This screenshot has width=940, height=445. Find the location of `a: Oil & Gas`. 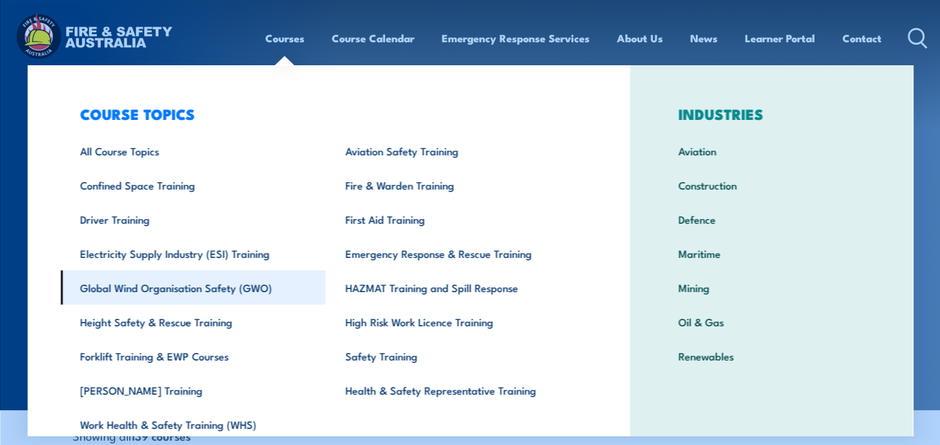

a: Oil & Gas is located at coordinates (771, 321).